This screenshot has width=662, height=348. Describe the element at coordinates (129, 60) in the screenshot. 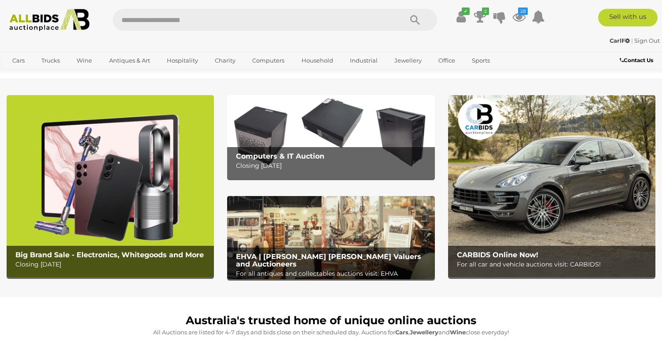

I see `a: Antiques & Art` at that location.